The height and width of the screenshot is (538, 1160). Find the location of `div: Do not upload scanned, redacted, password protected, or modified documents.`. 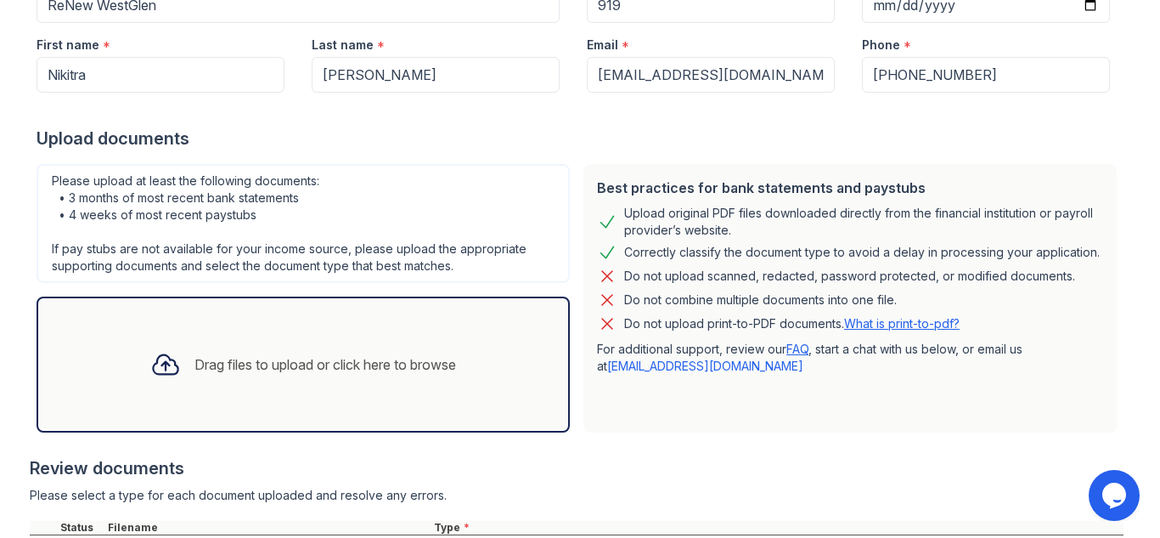

div: Do not upload scanned, redacted, password protected, or modified documents. is located at coordinates (850, 276).